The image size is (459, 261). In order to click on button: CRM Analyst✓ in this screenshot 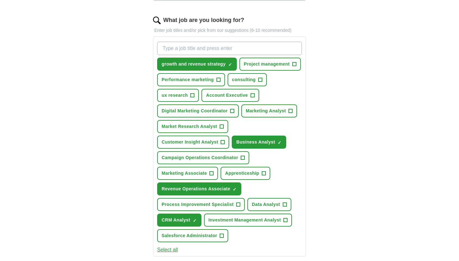, I will do `click(179, 220)`.